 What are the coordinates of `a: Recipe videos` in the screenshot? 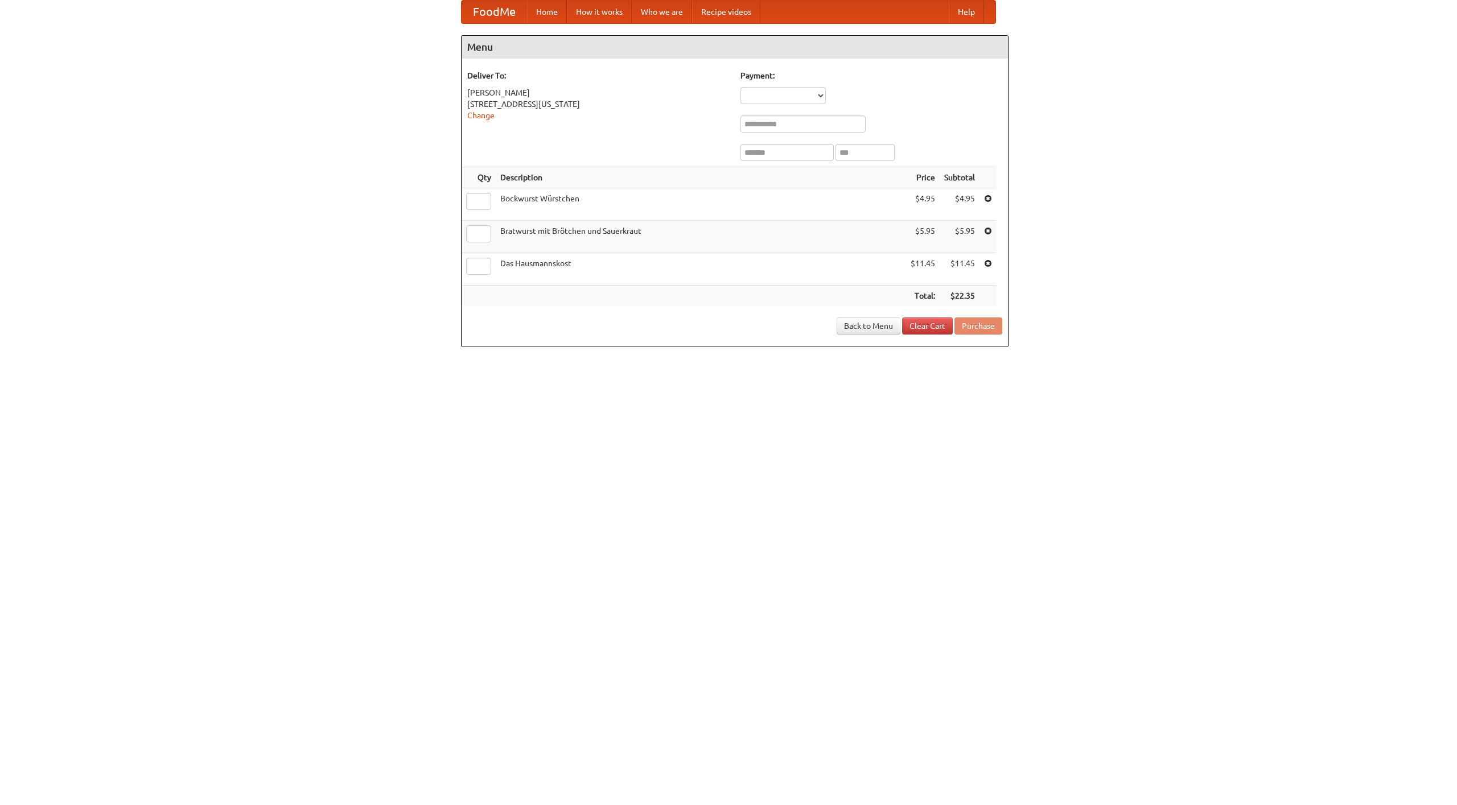 It's located at (726, 12).